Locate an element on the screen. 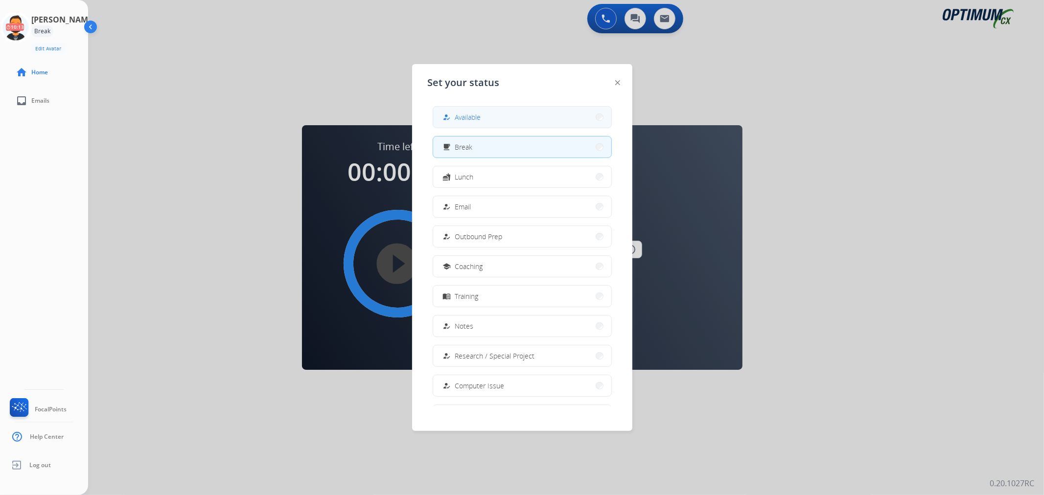  button: Coaching is located at coordinates (522, 266).